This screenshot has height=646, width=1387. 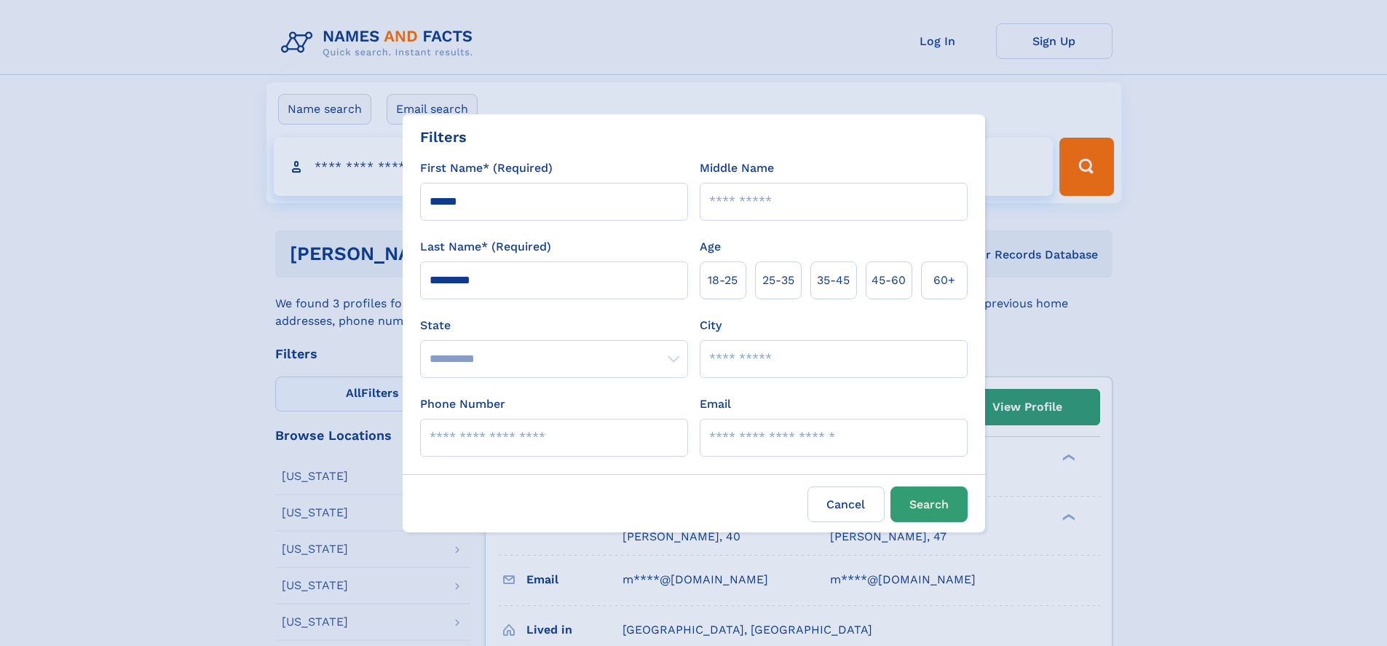 I want to click on label: Cancel, so click(x=846, y=504).